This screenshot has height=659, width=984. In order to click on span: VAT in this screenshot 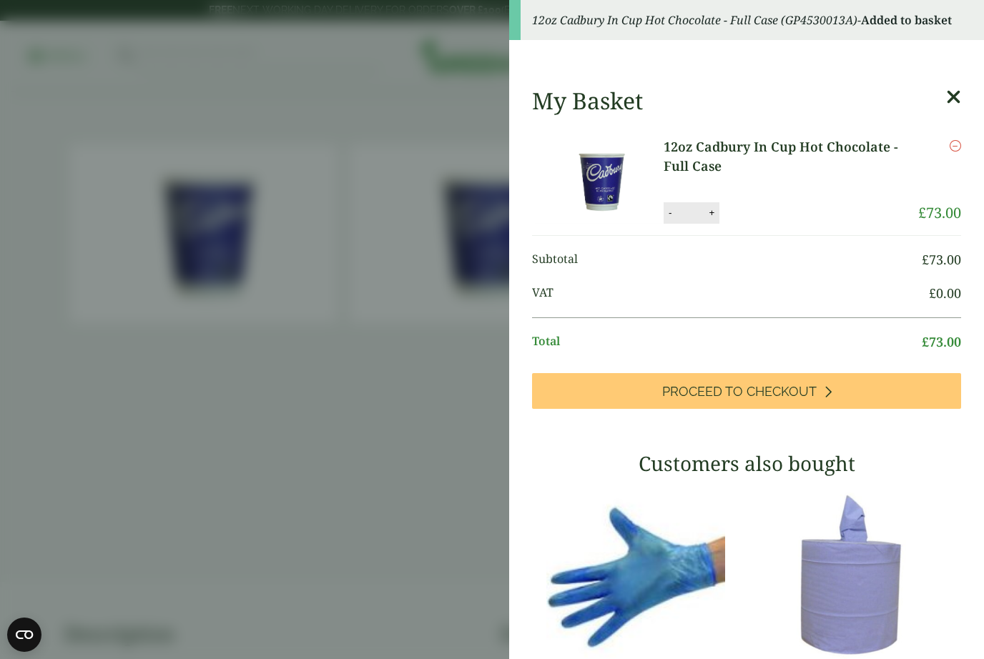, I will do `click(730, 293)`.